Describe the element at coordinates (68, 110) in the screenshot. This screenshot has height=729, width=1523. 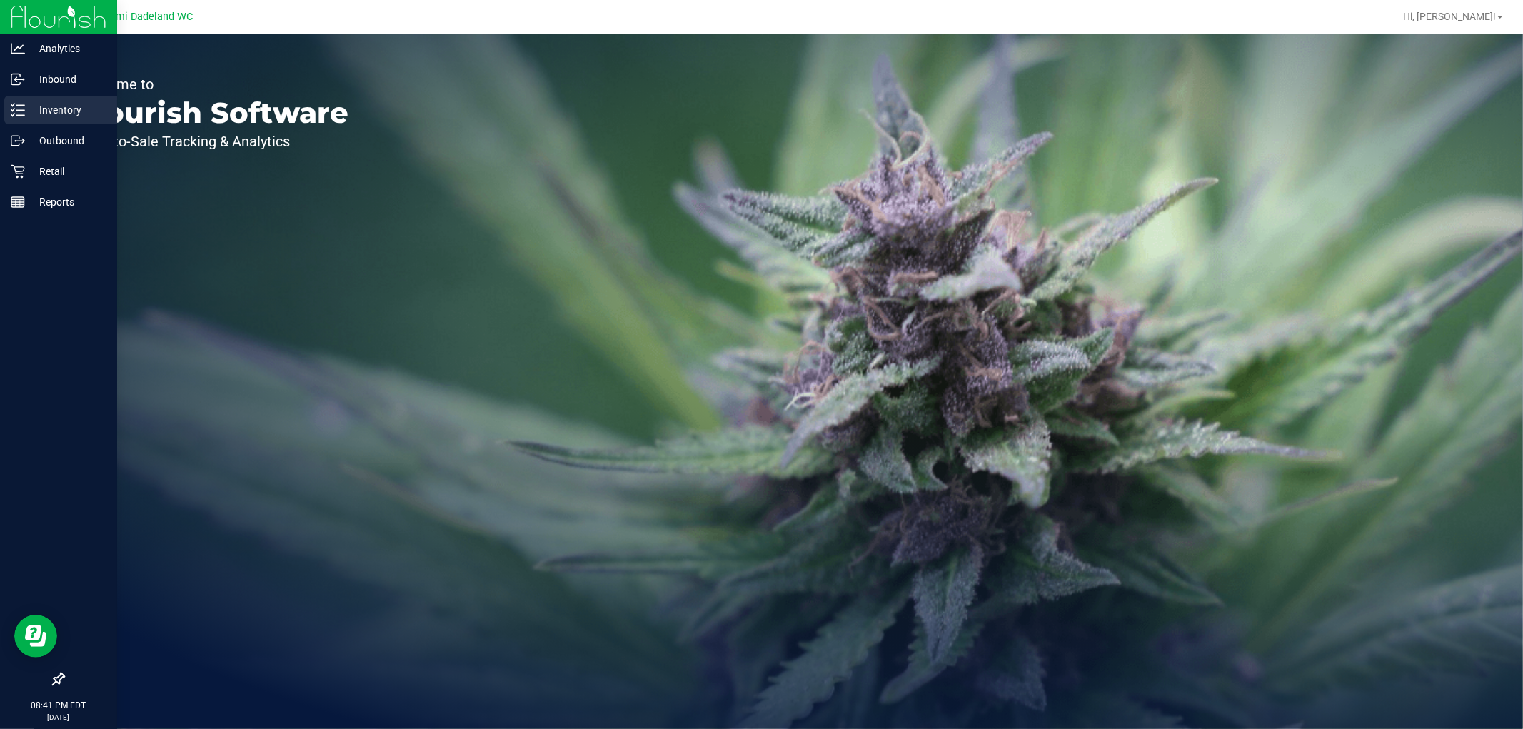
I see `p: Inventory` at that location.